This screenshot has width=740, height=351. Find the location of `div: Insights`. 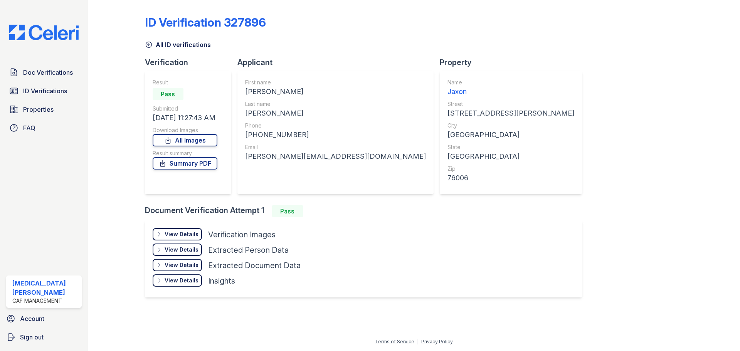

div: Insights is located at coordinates (222, 281).